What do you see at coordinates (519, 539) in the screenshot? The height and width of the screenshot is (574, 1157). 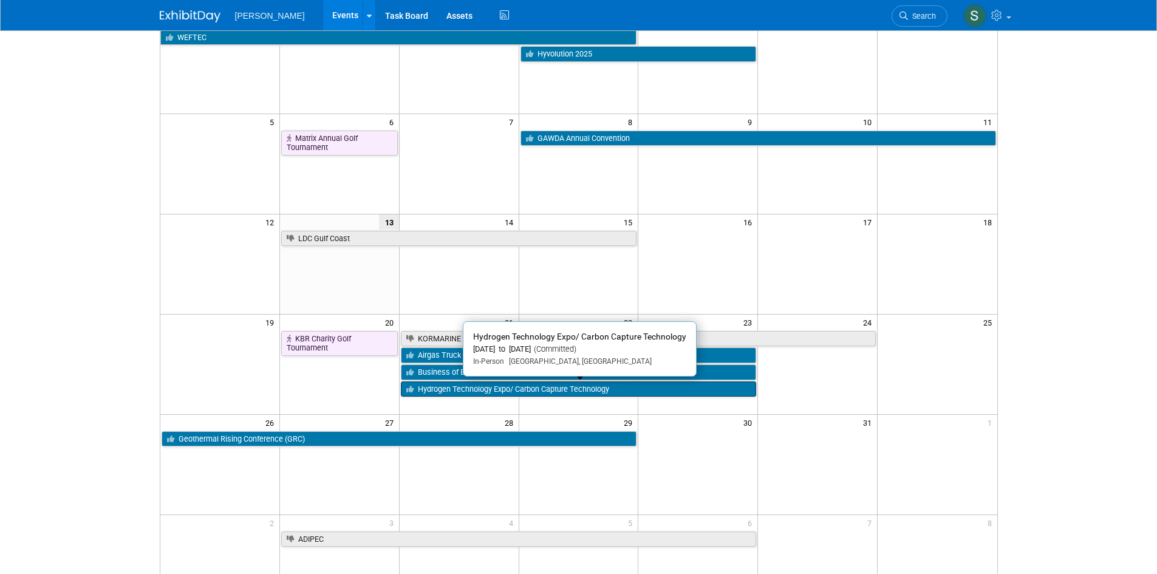 I see `a: ADIPEC` at bounding box center [519, 539].